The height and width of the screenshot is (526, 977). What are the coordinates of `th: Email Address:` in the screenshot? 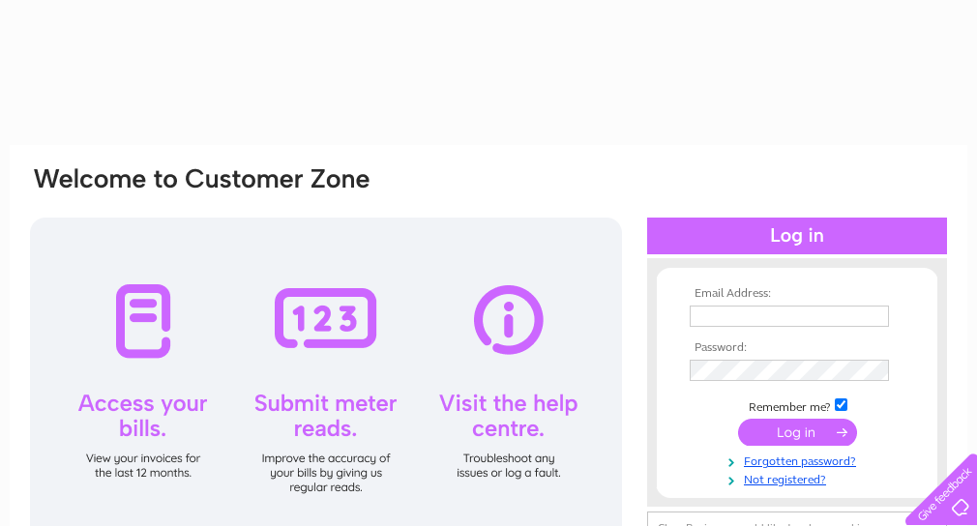 It's located at (797, 294).